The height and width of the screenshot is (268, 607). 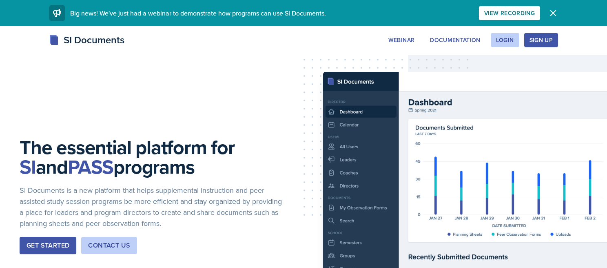 I want to click on div: Contact Us, so click(x=109, y=245).